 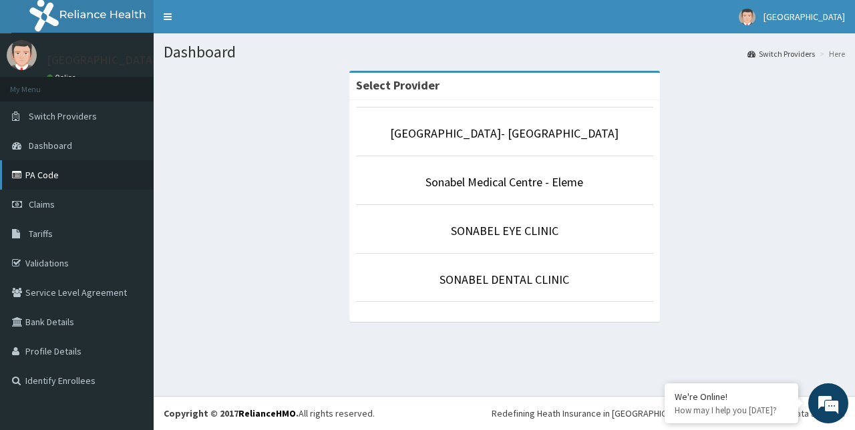 I want to click on a: Switch Providers, so click(x=780, y=53).